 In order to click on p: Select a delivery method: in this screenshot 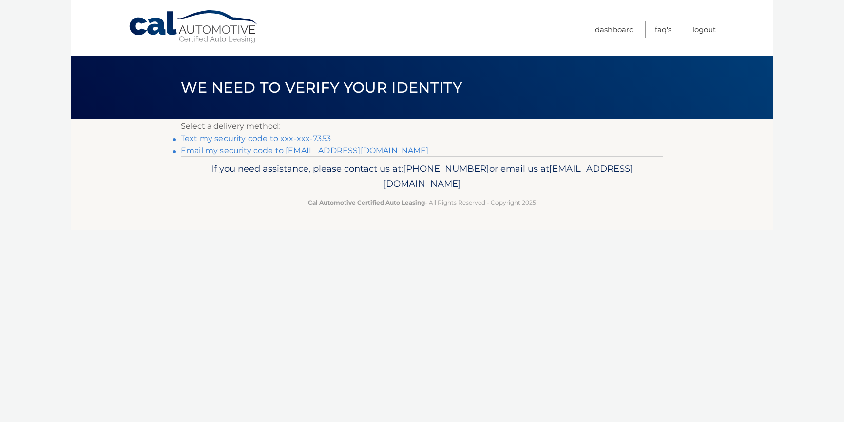, I will do `click(422, 126)`.